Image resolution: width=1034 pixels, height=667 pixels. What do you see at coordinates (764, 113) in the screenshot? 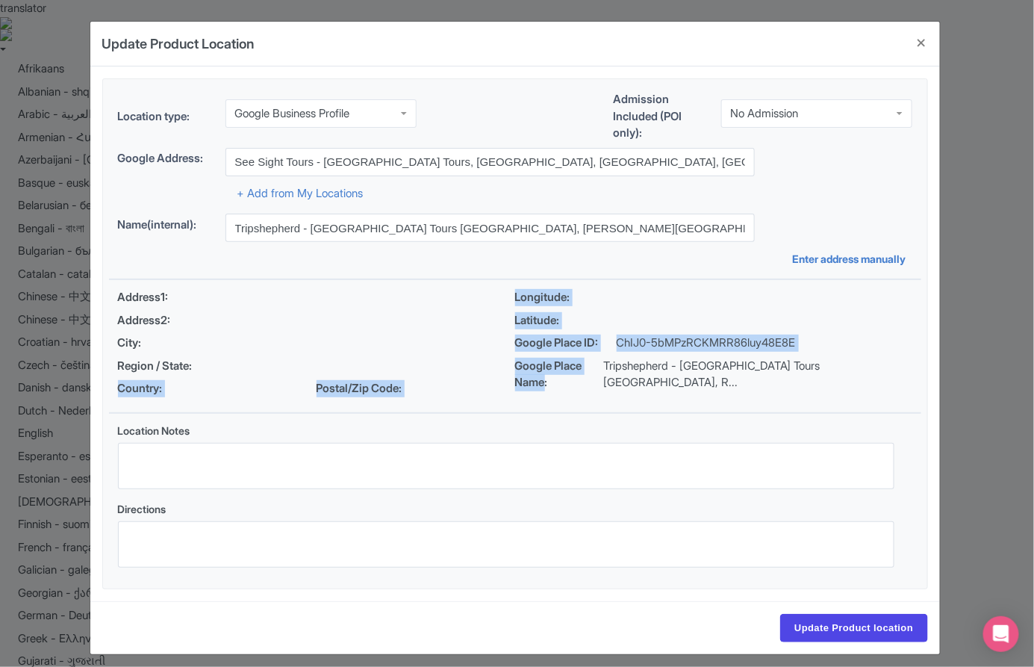
I see `div: No Admission` at bounding box center [764, 113].